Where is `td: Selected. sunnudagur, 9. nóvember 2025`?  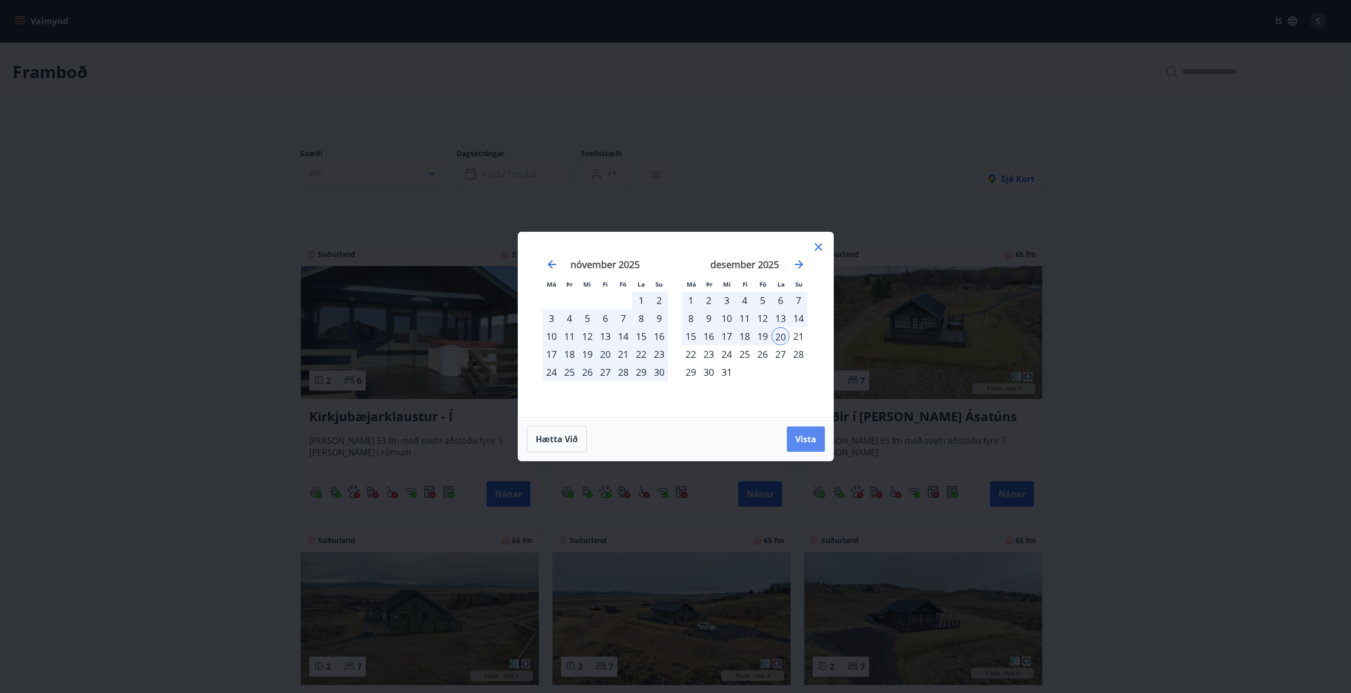
td: Selected. sunnudagur, 9. nóvember 2025 is located at coordinates (659, 318).